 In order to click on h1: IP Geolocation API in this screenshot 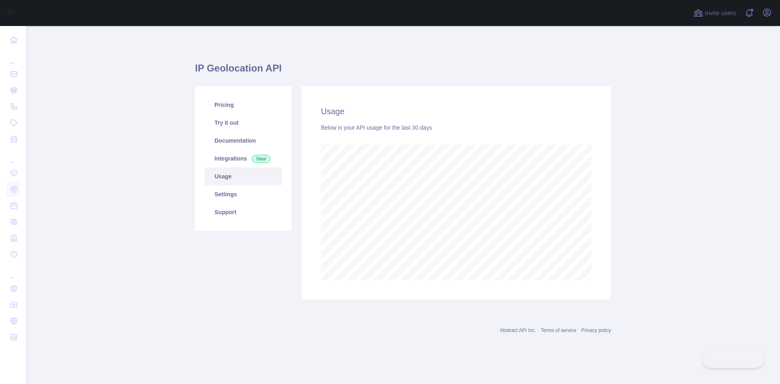, I will do `click(403, 71)`.